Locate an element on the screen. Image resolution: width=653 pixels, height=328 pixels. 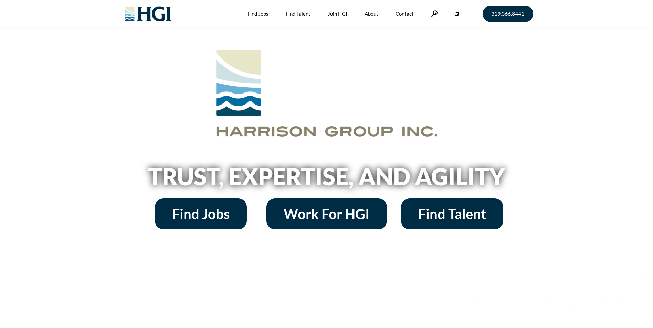
span: 319.366.8441 is located at coordinates (507, 14).